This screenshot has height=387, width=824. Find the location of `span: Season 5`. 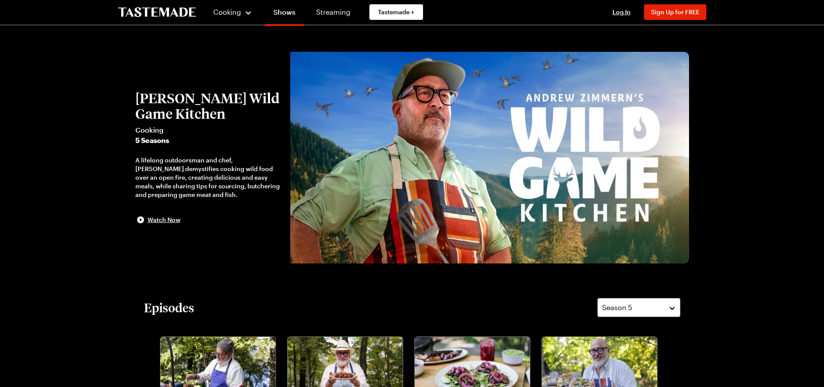

span: Season 5 is located at coordinates (617, 308).